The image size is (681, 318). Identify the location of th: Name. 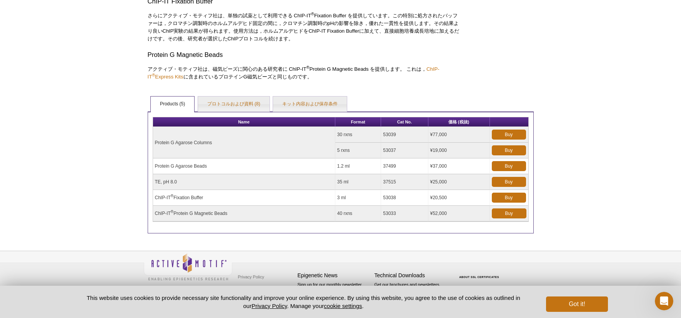
(244, 122).